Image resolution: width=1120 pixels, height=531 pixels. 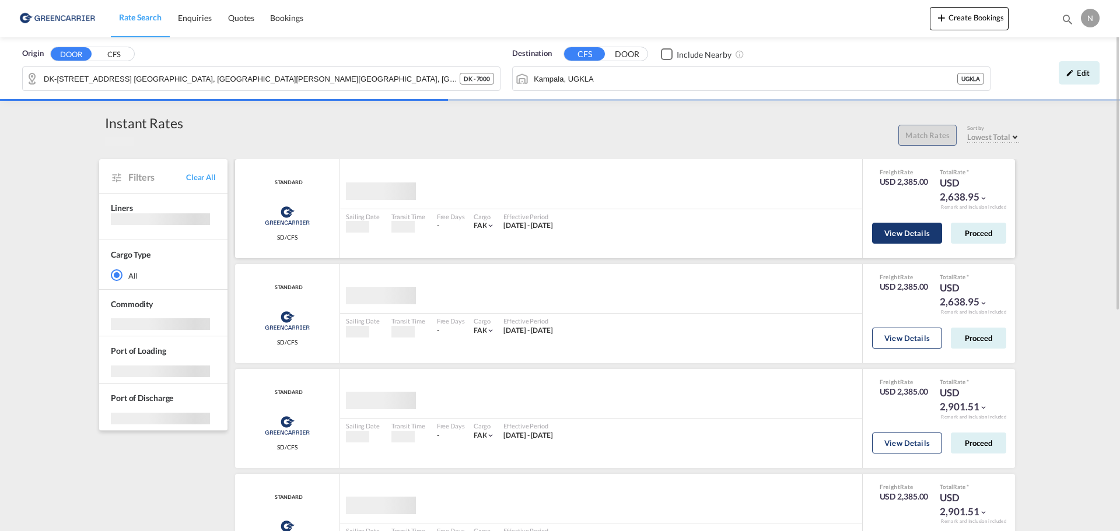 I want to click on button: icon-plus 400-fgCreate Bookings, so click(x=969, y=19).